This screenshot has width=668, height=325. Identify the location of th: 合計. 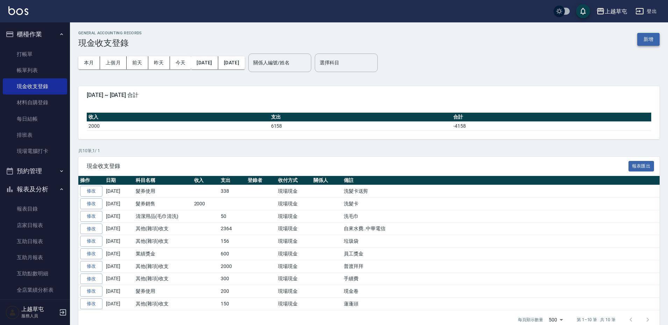
(551, 117).